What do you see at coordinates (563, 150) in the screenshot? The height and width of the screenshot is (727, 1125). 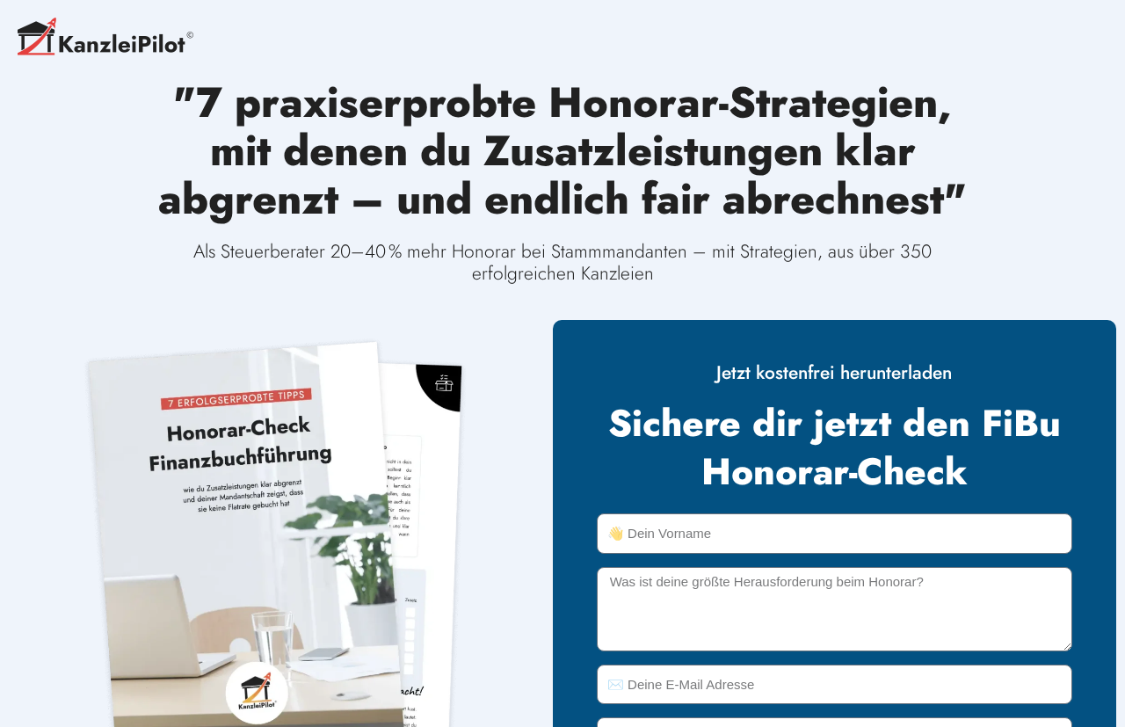 I see `h1: "7 praxiserprobte Honorar-Strategien, mit denen du Zusatzleistungen klar abgrenzt – und endlich f...` at bounding box center [563, 150].